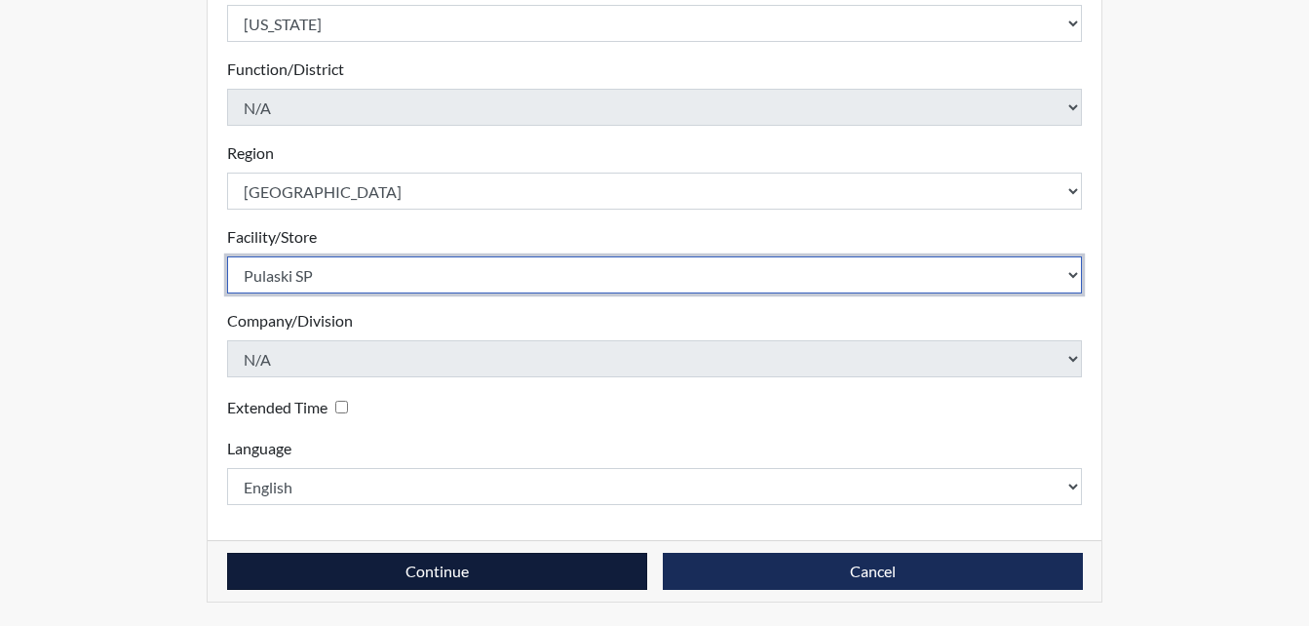 The height and width of the screenshot is (626, 1309). What do you see at coordinates (291, 406) in the screenshot?
I see `div: Checking this box will provide the interviewee with an accomodation of extra time to answer each ...` at bounding box center [291, 406].